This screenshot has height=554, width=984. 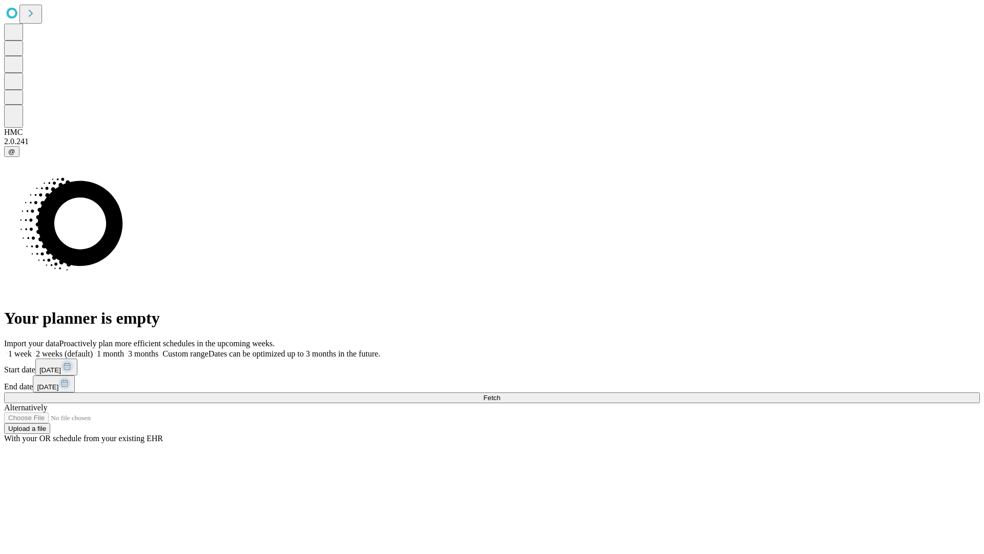 I want to click on span: With your OR schedule from your existing EHR, so click(x=84, y=438).